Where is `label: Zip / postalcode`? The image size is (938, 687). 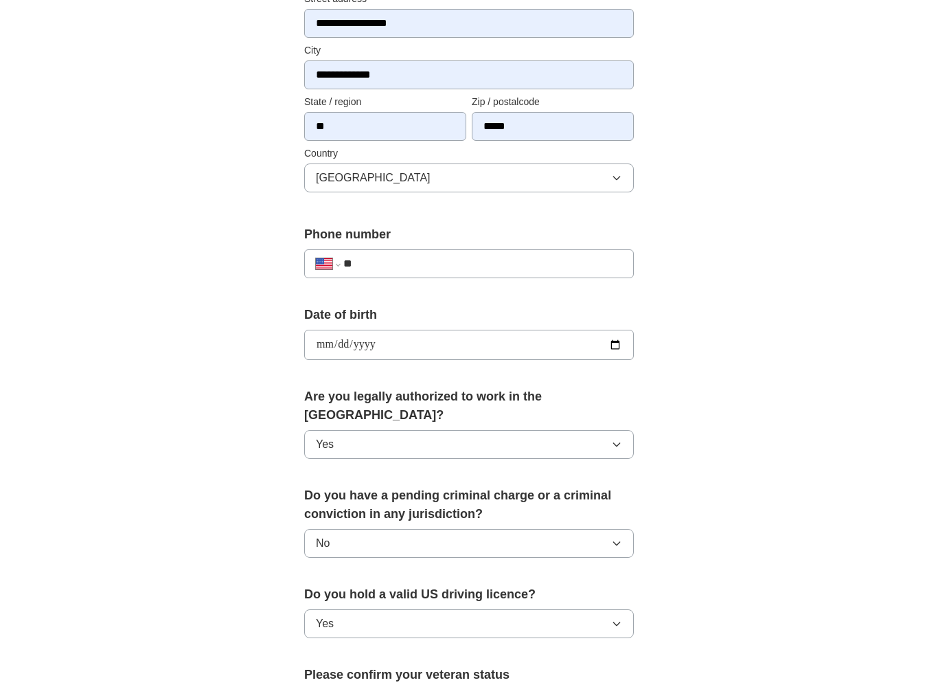 label: Zip / postalcode is located at coordinates (553, 102).